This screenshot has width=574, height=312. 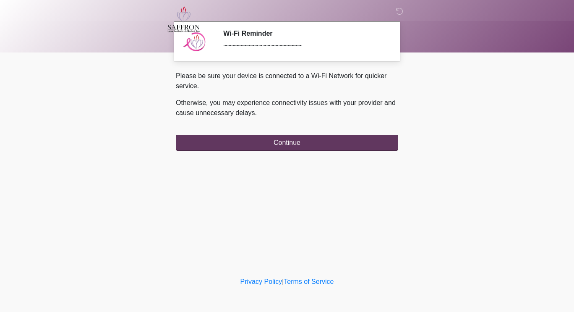 What do you see at coordinates (261, 281) in the screenshot?
I see `a: Privacy Policy` at bounding box center [261, 281].